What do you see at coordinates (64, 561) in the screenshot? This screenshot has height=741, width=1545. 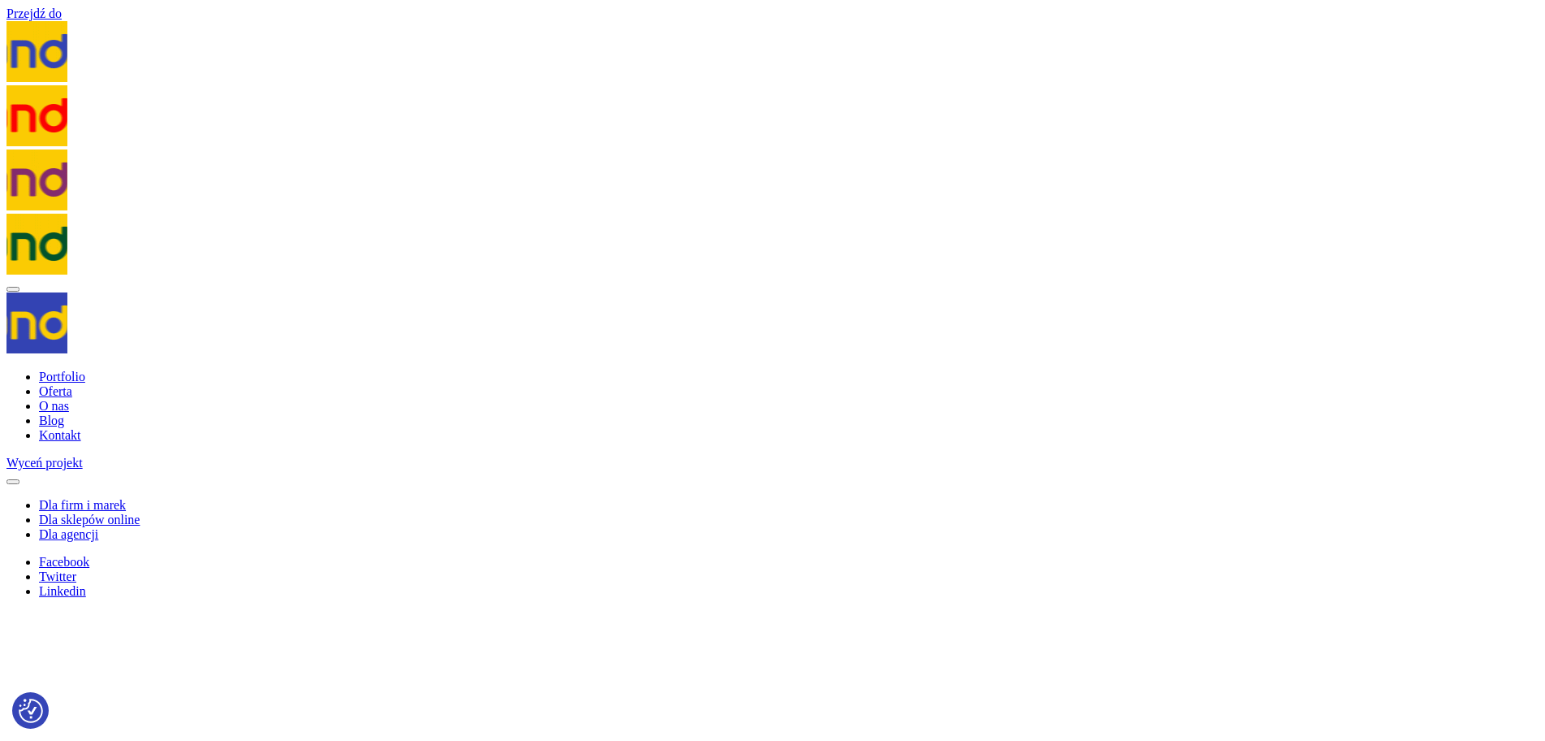 I see `span: Facebook` at bounding box center [64, 561].